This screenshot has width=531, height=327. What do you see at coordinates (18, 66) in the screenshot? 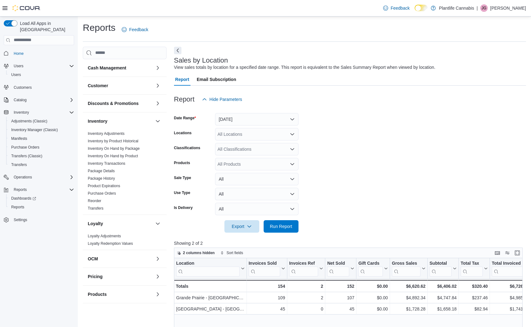
I see `span: Users` at bounding box center [18, 66].